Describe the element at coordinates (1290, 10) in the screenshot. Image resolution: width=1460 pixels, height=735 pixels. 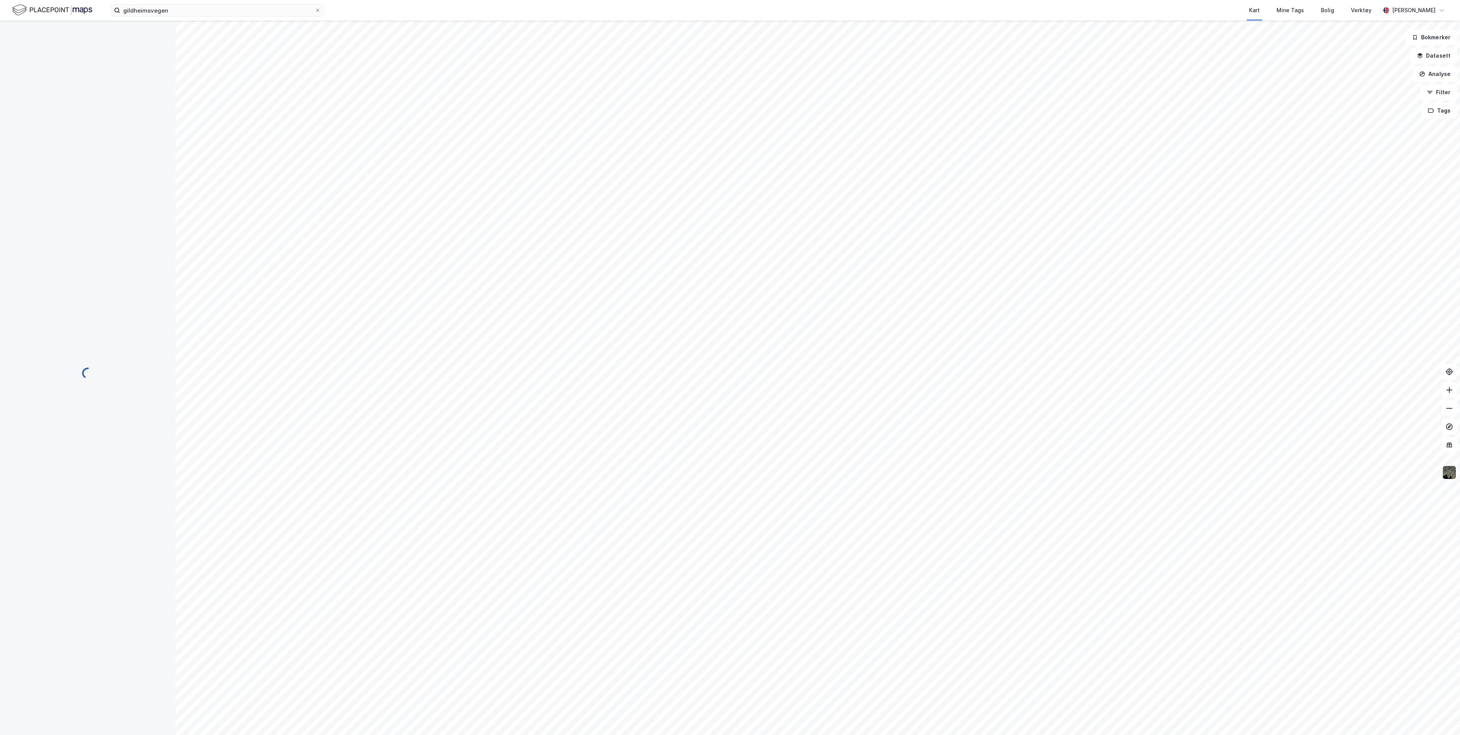
I see `div: Mine Tags` at that location.